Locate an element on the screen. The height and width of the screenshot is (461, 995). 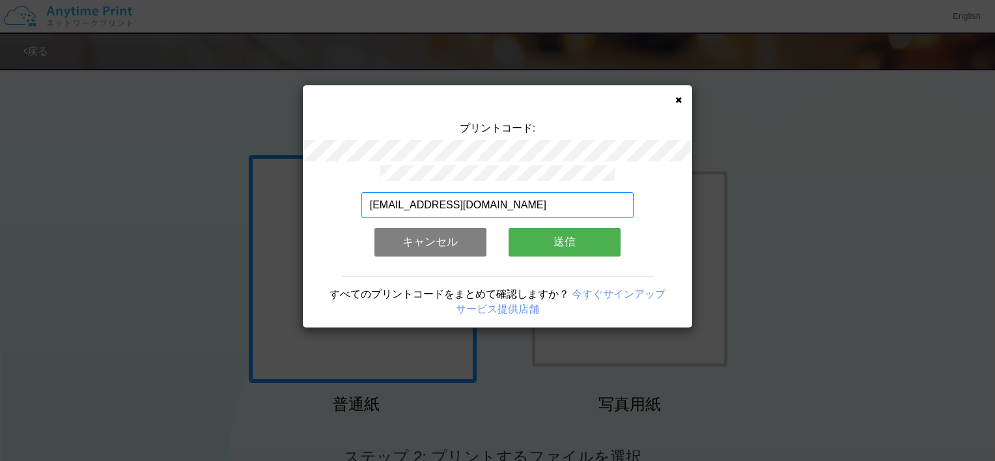
a: サービス提供店舗 is located at coordinates (498, 309).